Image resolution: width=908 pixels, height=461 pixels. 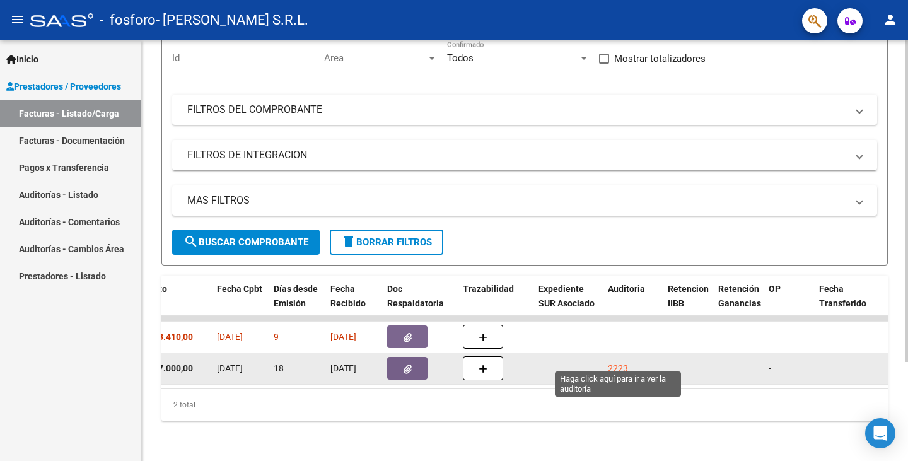 What do you see at coordinates (517, 201) in the screenshot?
I see `mat-panel-title: MAS FILTROS` at bounding box center [517, 201].